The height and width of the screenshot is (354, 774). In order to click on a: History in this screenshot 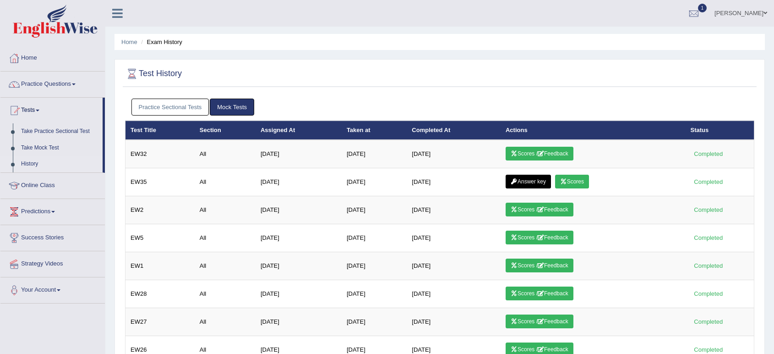, I will do `click(60, 164)`.